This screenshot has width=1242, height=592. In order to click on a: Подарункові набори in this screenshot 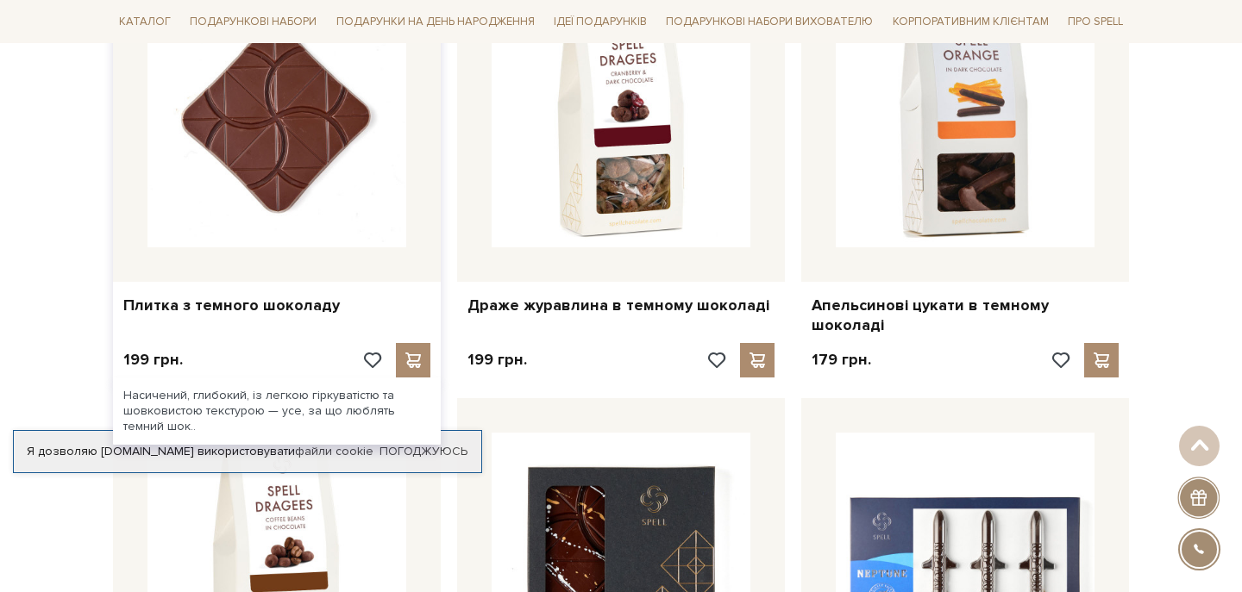, I will do `click(253, 22)`.